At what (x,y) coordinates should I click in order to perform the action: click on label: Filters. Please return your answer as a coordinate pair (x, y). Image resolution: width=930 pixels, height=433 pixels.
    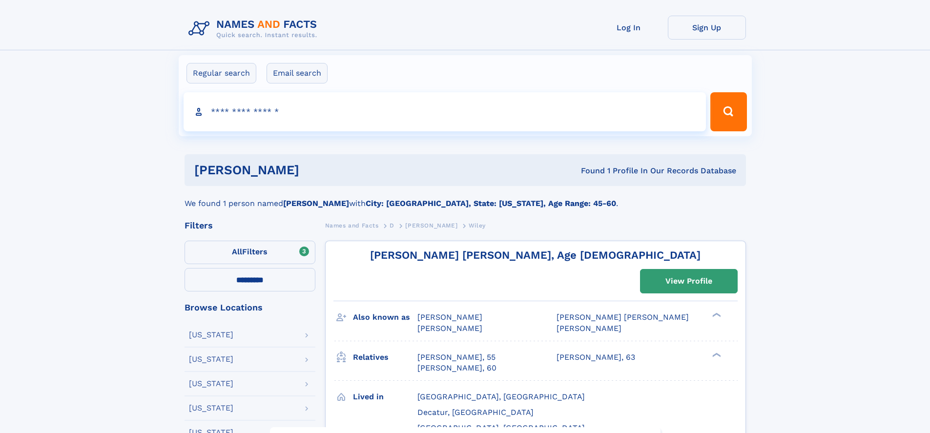
    Looking at the image, I should click on (250, 252).